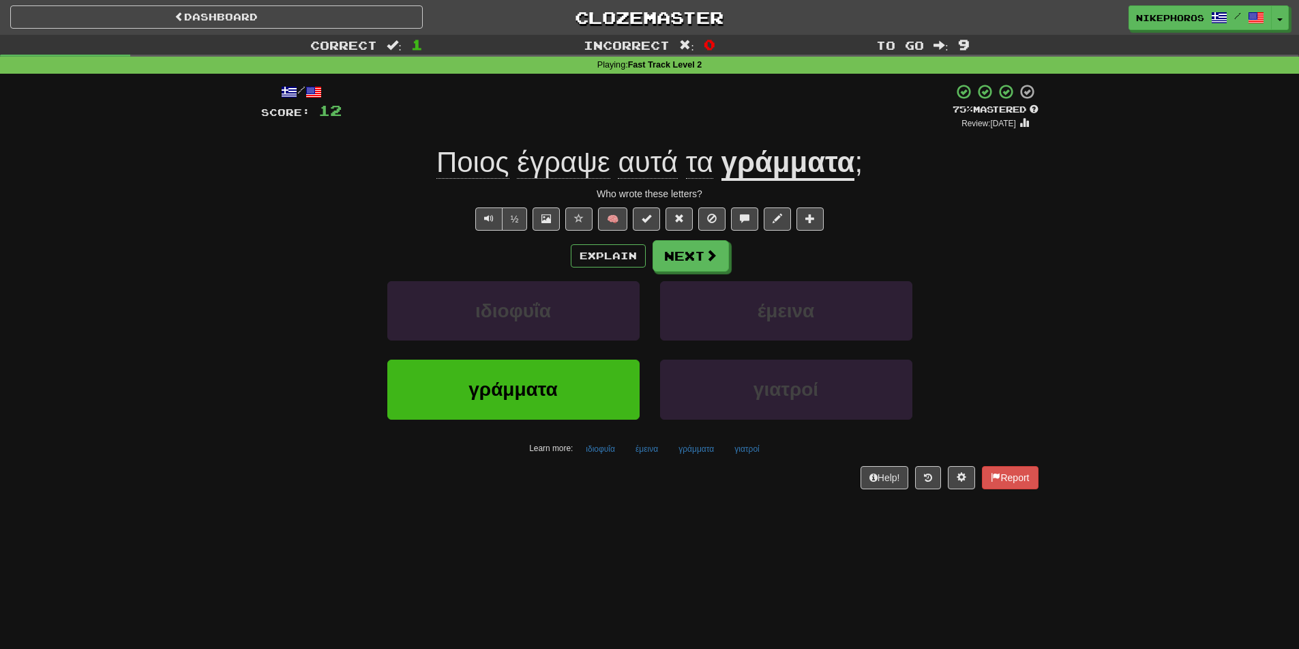 Image resolution: width=1299 pixels, height=649 pixels. What do you see at coordinates (778, 219) in the screenshot?
I see `button: Edit sentence (alt+d)` at bounding box center [778, 219].